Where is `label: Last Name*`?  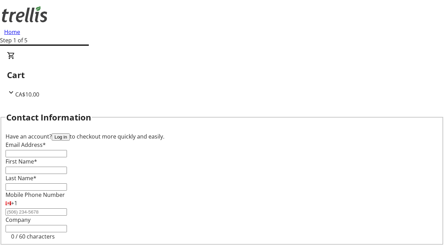
label: Last Name* is located at coordinates (21, 178).